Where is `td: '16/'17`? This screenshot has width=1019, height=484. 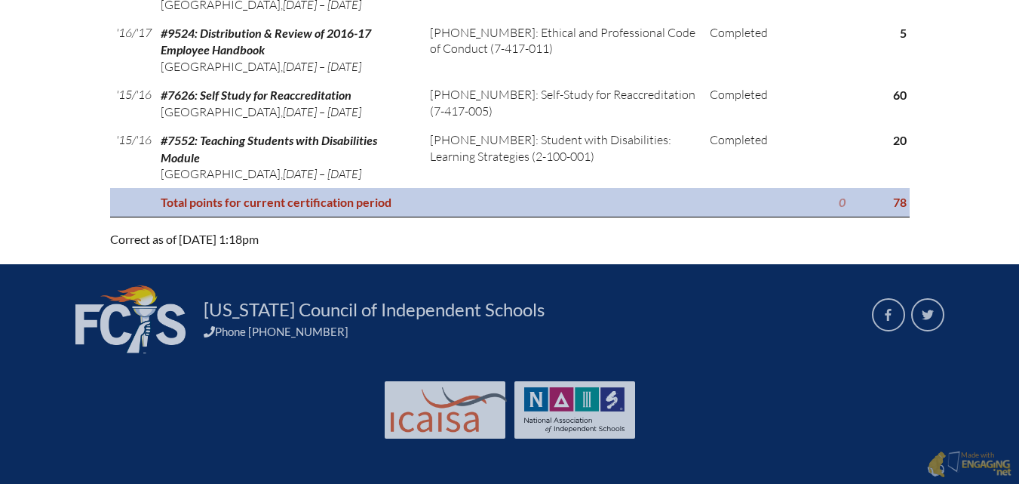
td: '16/'17 is located at coordinates (132, 50).